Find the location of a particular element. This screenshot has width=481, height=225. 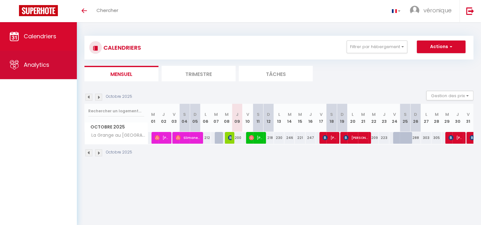

th: 18 is located at coordinates (332, 118).